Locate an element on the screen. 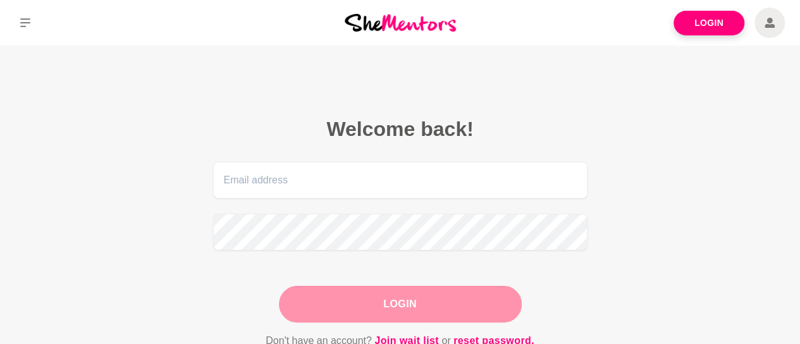 The image size is (800, 344). a: Login is located at coordinates (709, 23).